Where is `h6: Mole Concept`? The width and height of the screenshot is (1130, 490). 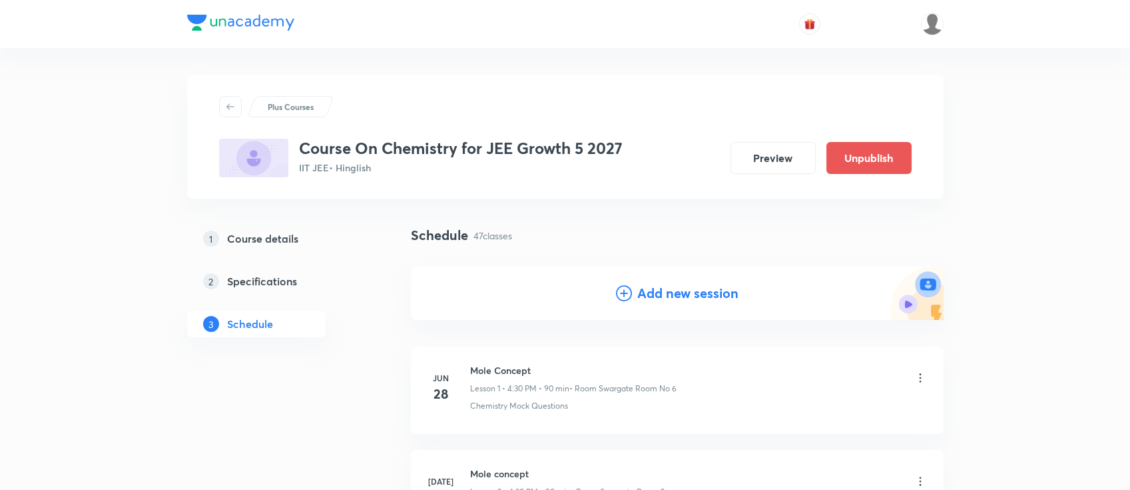 h6: Mole Concept is located at coordinates (573, 370).